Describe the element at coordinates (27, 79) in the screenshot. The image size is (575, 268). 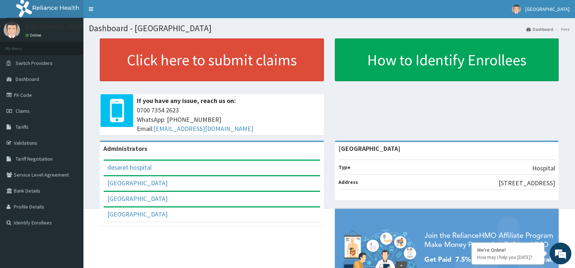
I see `span: Dashboard` at that location.